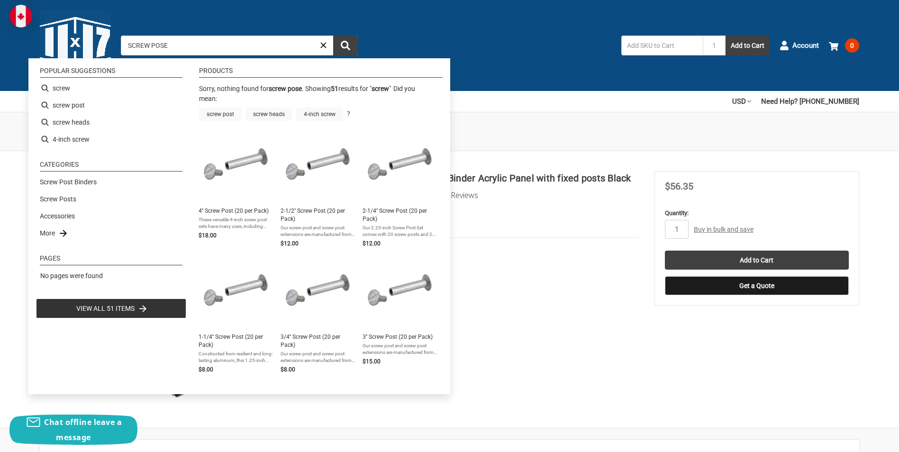  What do you see at coordinates (317, 317) in the screenshot?
I see `a: 3/4'' Screw Post (20 per Pack)3/4'' Screw Post (20 per Pack)Our screw post and screw post extensi...` at bounding box center [317, 317].